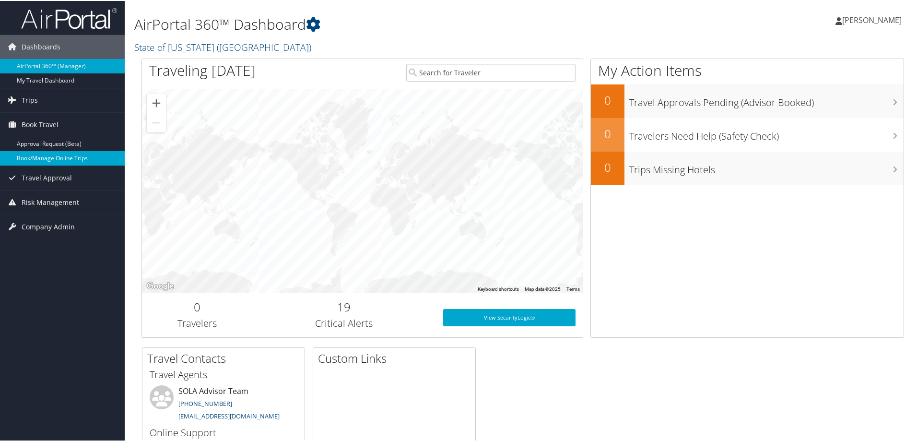  I want to click on h3: Travelers Need Help (Safety Check), so click(766, 133).